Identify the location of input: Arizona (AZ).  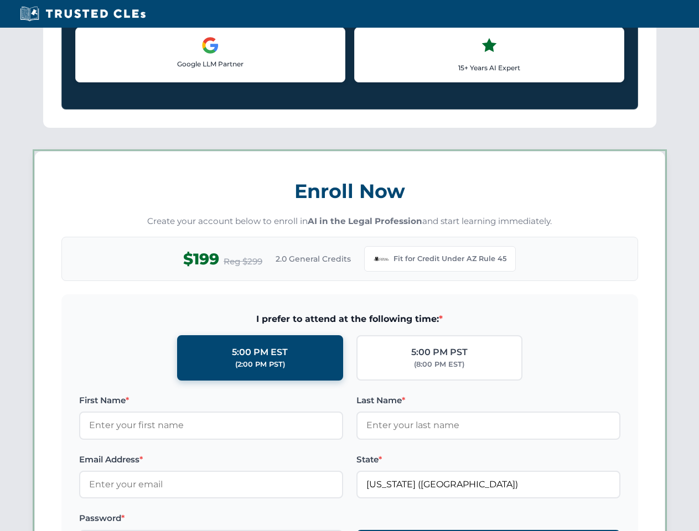
(488, 485).